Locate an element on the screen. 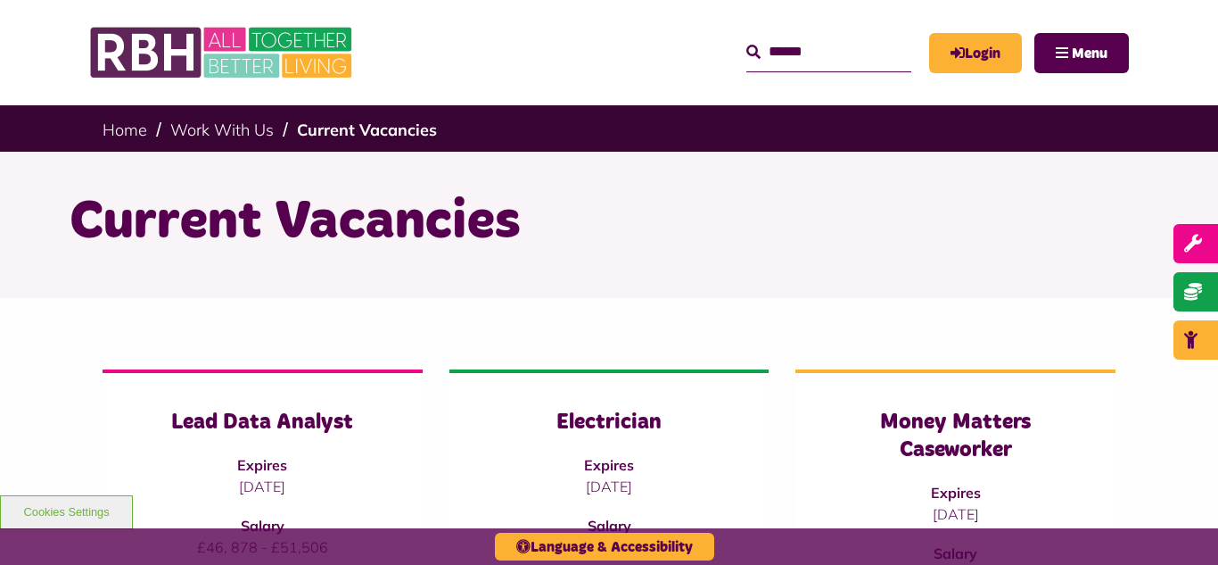  a: Current Vacancies is located at coordinates (367, 129).